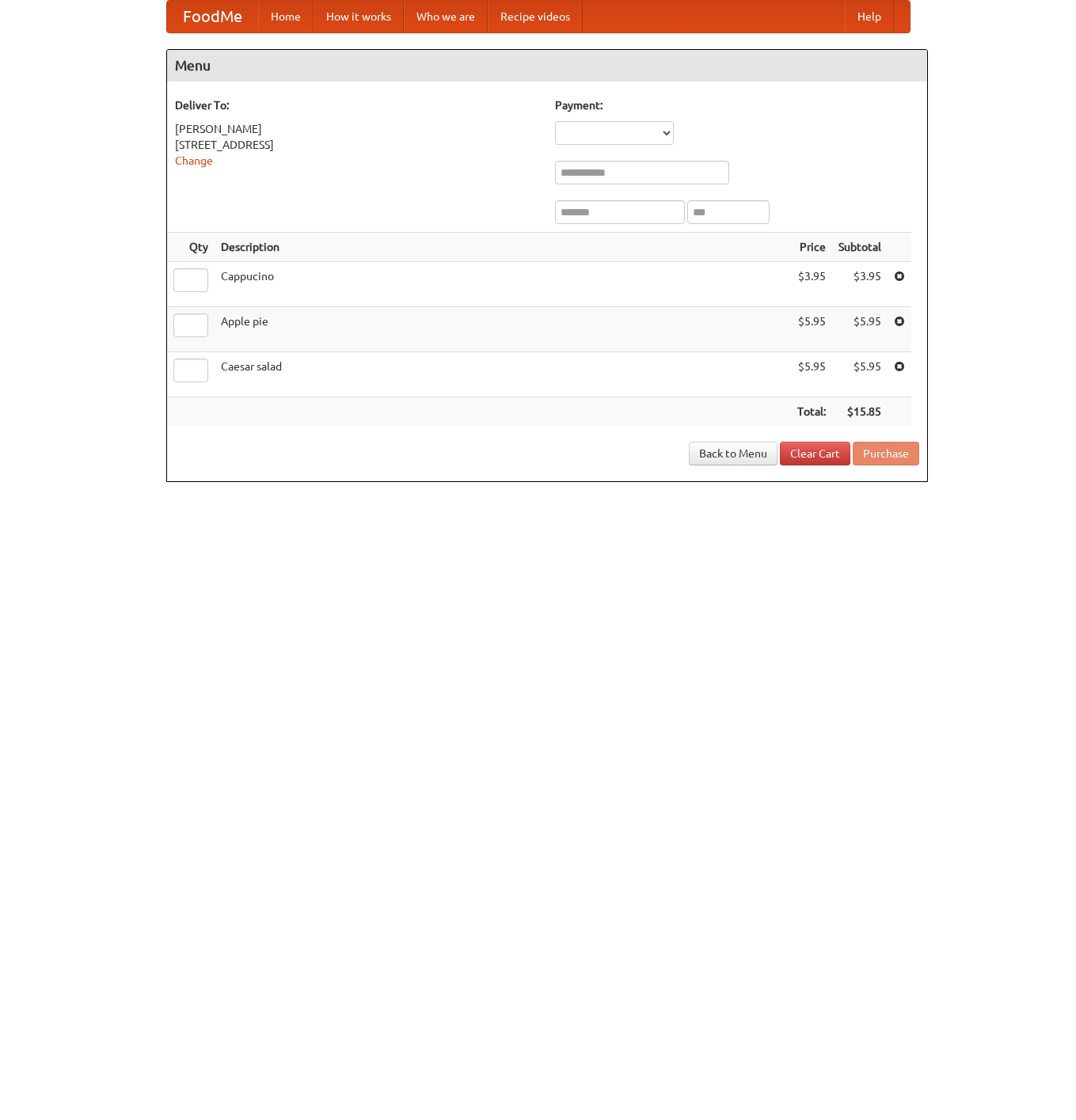 The image size is (1076, 1120). Describe the element at coordinates (357, 106) in the screenshot. I see `h5: Deliver To:` at that location.